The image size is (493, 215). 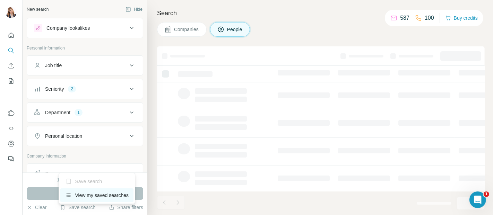 What do you see at coordinates (53, 66) in the screenshot?
I see `div: Job title` at bounding box center [53, 66].